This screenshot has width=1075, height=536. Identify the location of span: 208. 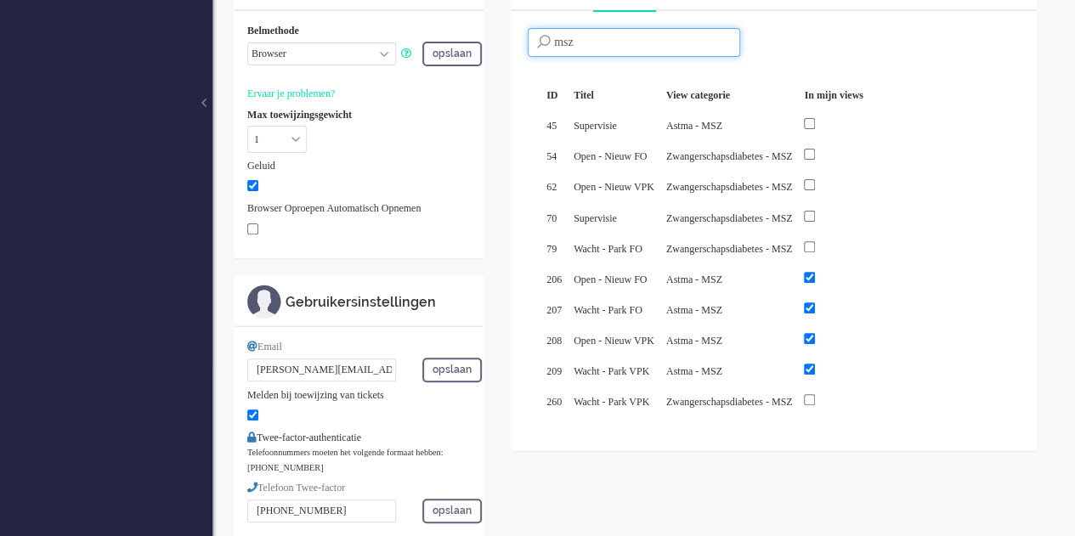
(554, 341).